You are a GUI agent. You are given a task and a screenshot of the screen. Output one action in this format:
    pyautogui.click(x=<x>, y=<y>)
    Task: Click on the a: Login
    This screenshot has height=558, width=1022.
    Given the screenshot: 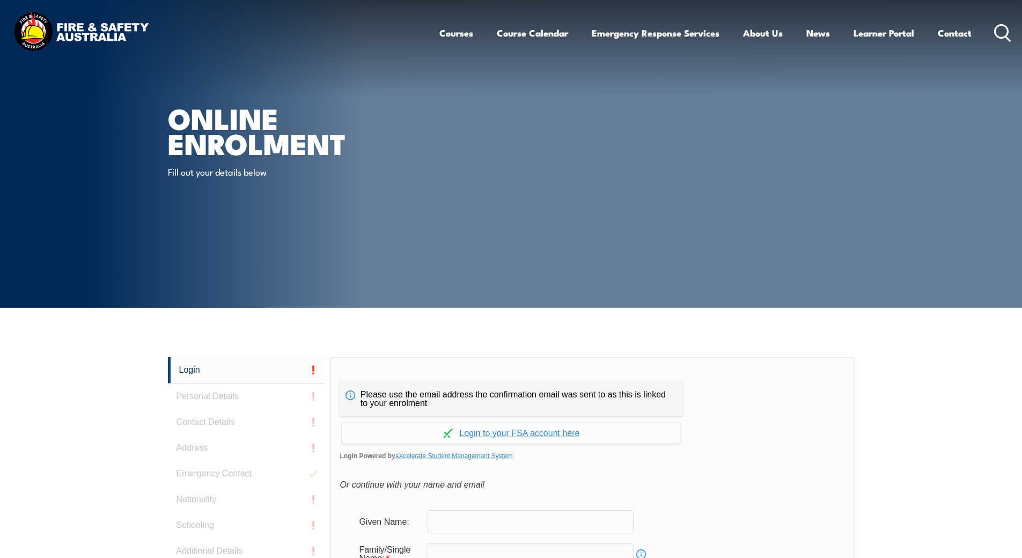 What is the action you would take?
    pyautogui.click(x=246, y=370)
    